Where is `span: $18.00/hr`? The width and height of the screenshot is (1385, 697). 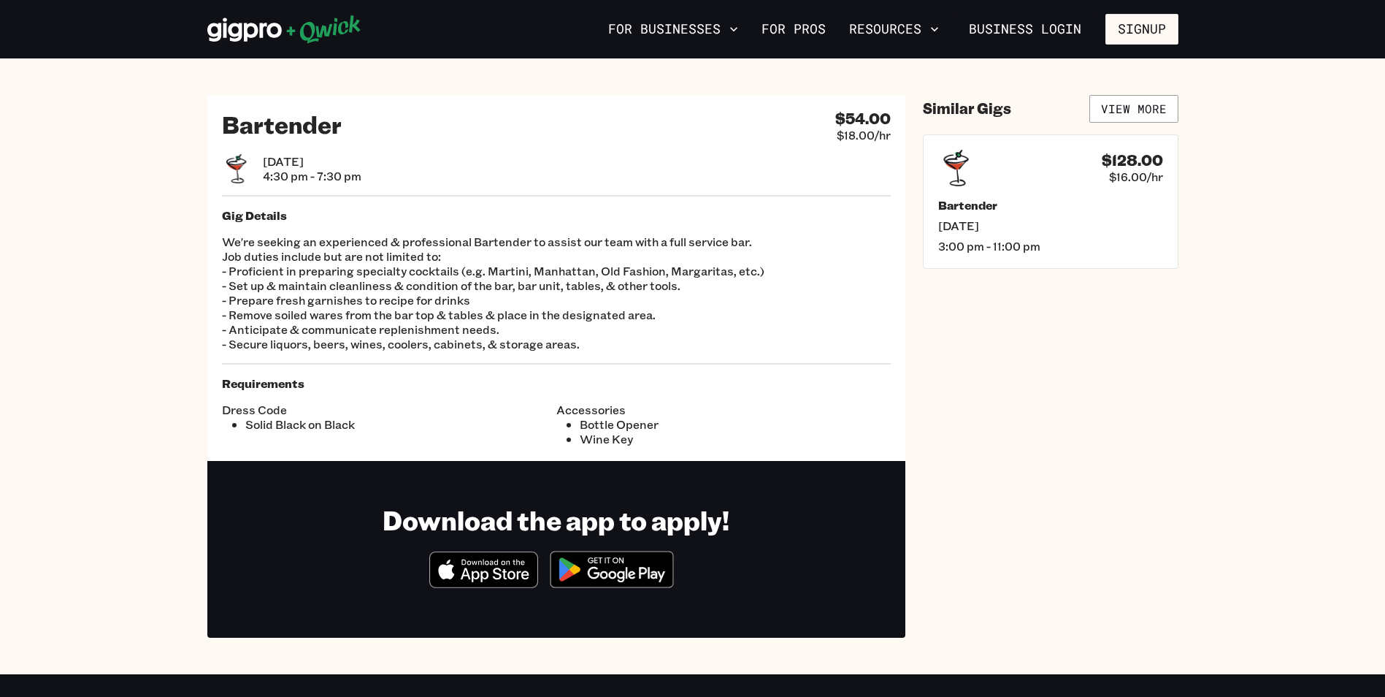 span: $18.00/hr is located at coordinates (864, 135).